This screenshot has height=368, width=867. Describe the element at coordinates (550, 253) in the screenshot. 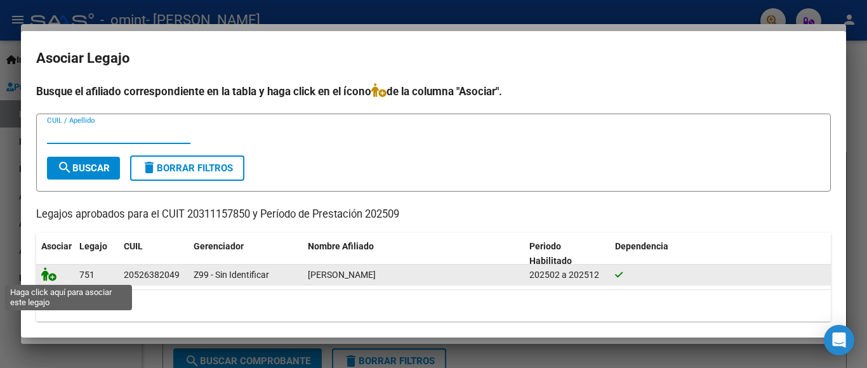

I see `span: Periodo Habilitado` at that location.